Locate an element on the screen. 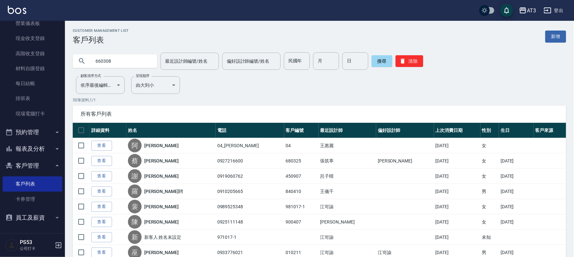  th: 生日 is located at coordinates (516, 130).